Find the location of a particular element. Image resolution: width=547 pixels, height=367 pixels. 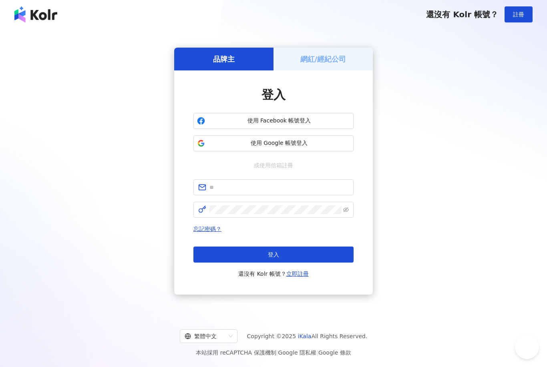

div: 繁體中文 is located at coordinates (205, 337).